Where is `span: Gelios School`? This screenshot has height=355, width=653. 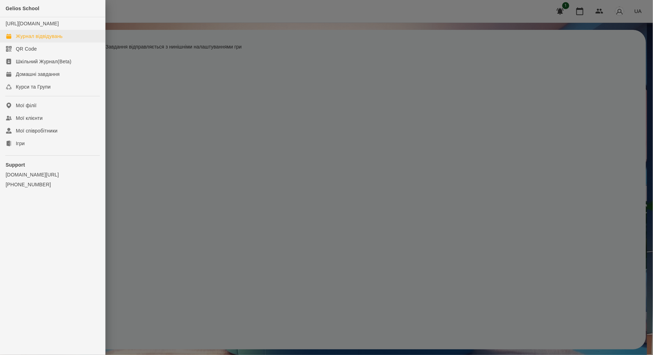 span: Gelios School is located at coordinates (23, 8).